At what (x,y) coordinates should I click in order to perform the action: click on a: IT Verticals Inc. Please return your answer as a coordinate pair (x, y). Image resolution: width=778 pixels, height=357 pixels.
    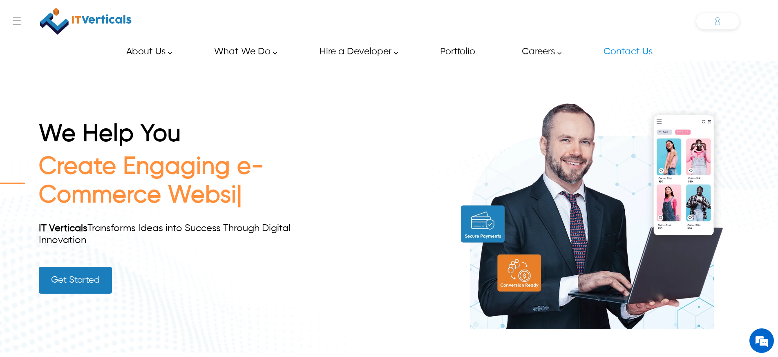
    Looking at the image, I should click on (86, 21).